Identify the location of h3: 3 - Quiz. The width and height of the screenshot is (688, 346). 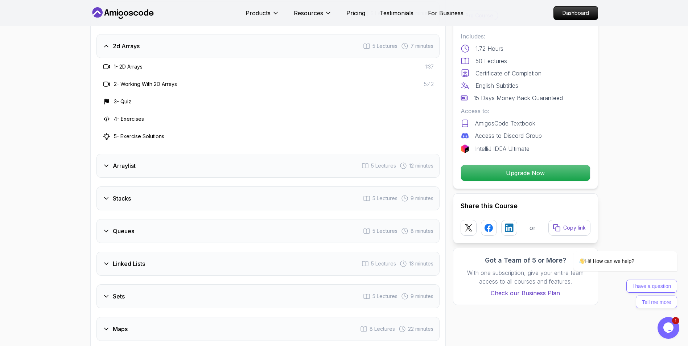
(123, 102).